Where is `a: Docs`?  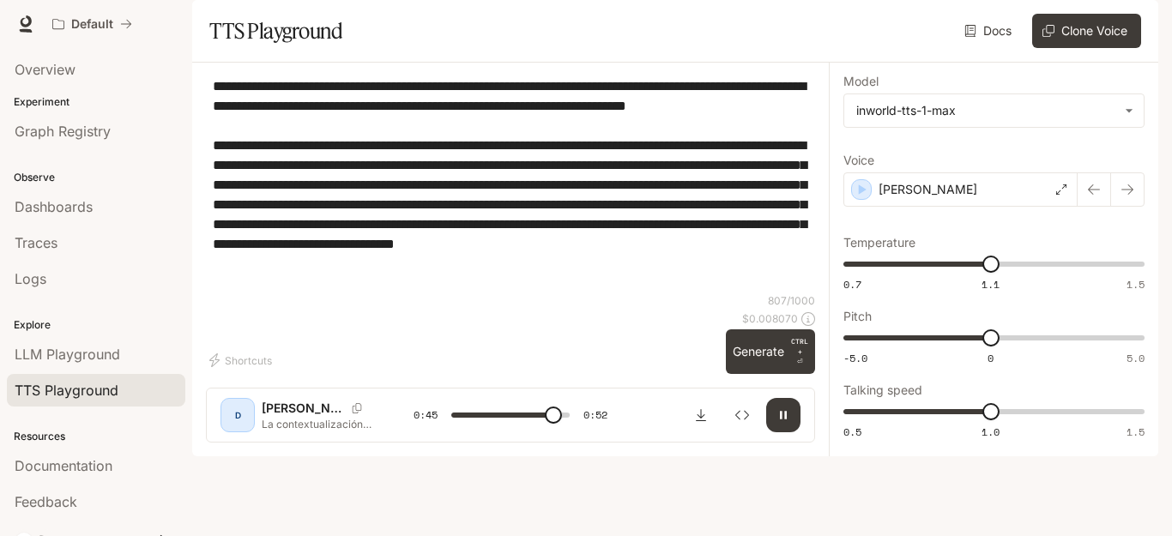
a: Docs is located at coordinates (989, 31).